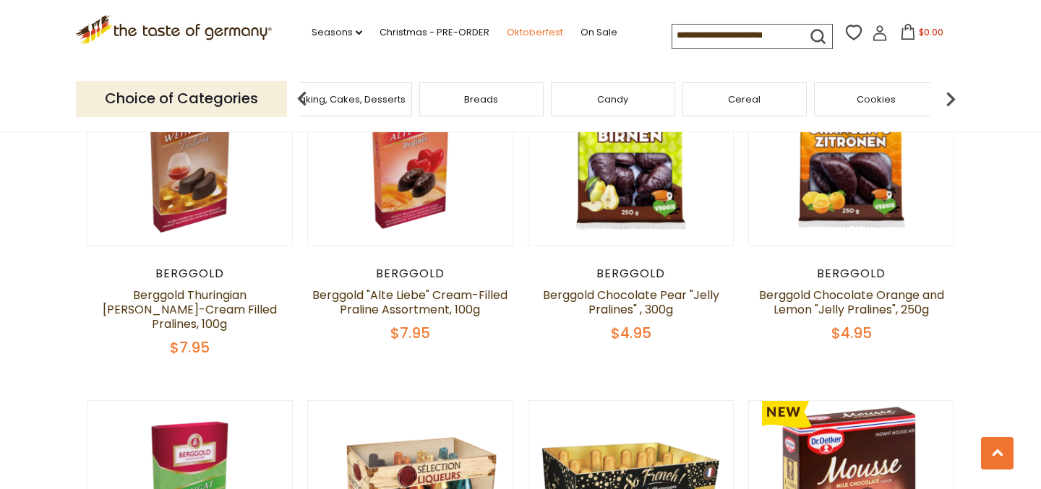  I want to click on a: Berggold Chocolate Pear "Jelly Pralines" , 300g, so click(631, 302).